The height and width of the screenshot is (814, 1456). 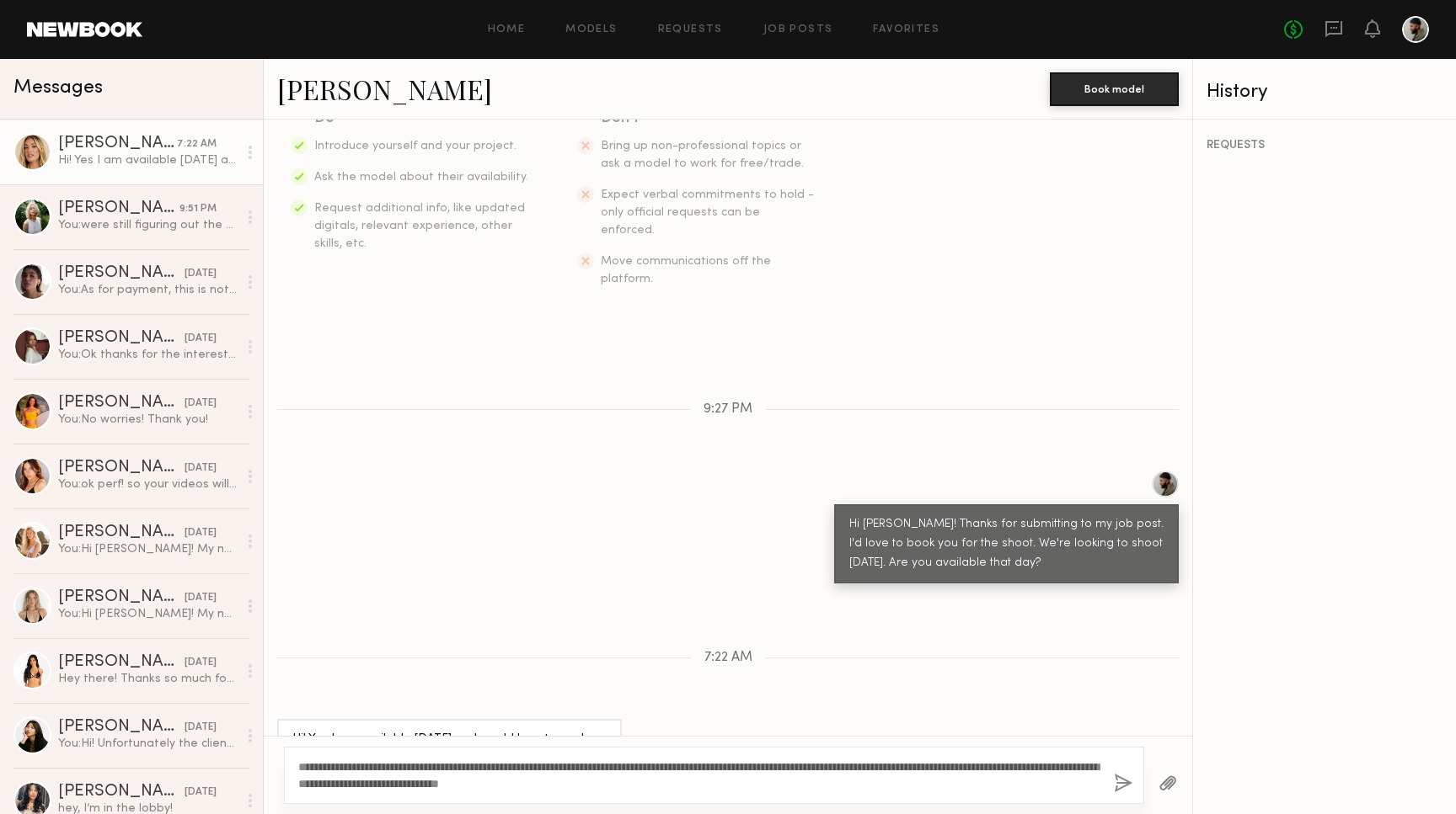 I want to click on div: History, so click(x=1324, y=92).